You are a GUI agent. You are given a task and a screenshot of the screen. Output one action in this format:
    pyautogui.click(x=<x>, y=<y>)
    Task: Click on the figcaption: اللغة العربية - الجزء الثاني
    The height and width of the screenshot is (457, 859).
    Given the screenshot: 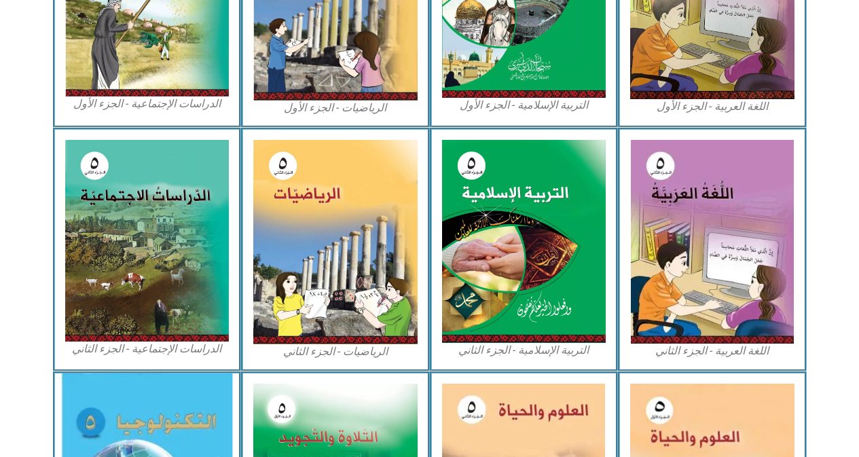 What is the action you would take?
    pyautogui.click(x=712, y=351)
    